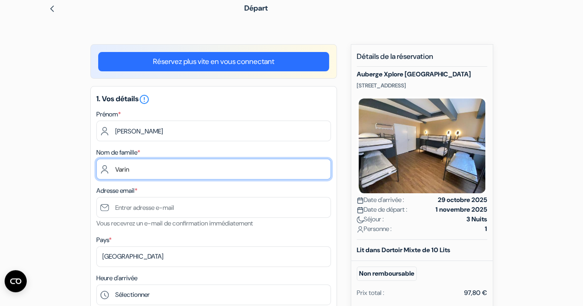 The image size is (583, 306). I want to click on h5: 1. Vos détails, so click(213, 99).